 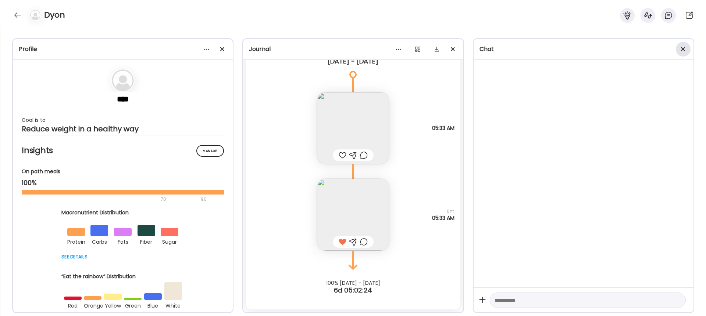 What do you see at coordinates (76, 241) in the screenshot?
I see `div: protein` at bounding box center [76, 241].